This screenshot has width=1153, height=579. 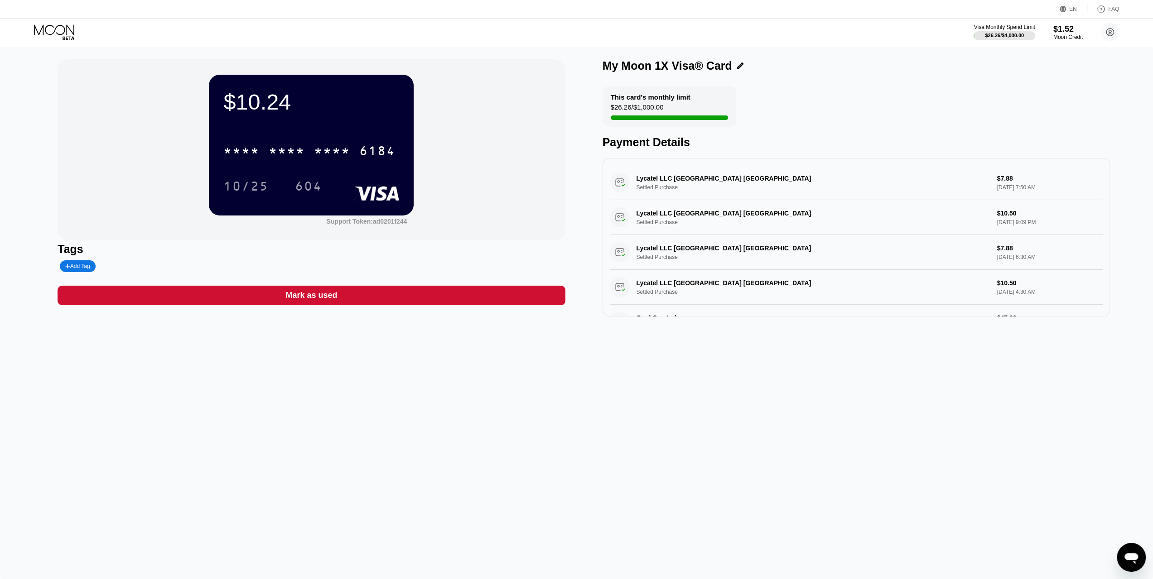 What do you see at coordinates (366, 221) in the screenshot?
I see `div: Support Token:ad0201f244` at bounding box center [366, 221].